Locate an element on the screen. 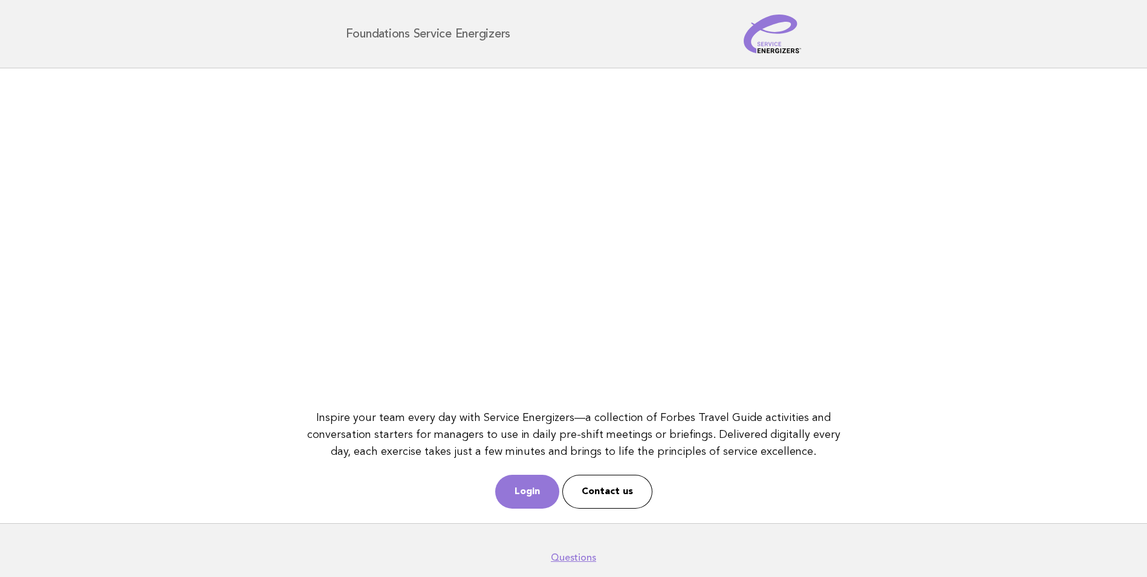  a: Questions is located at coordinates (573, 557).